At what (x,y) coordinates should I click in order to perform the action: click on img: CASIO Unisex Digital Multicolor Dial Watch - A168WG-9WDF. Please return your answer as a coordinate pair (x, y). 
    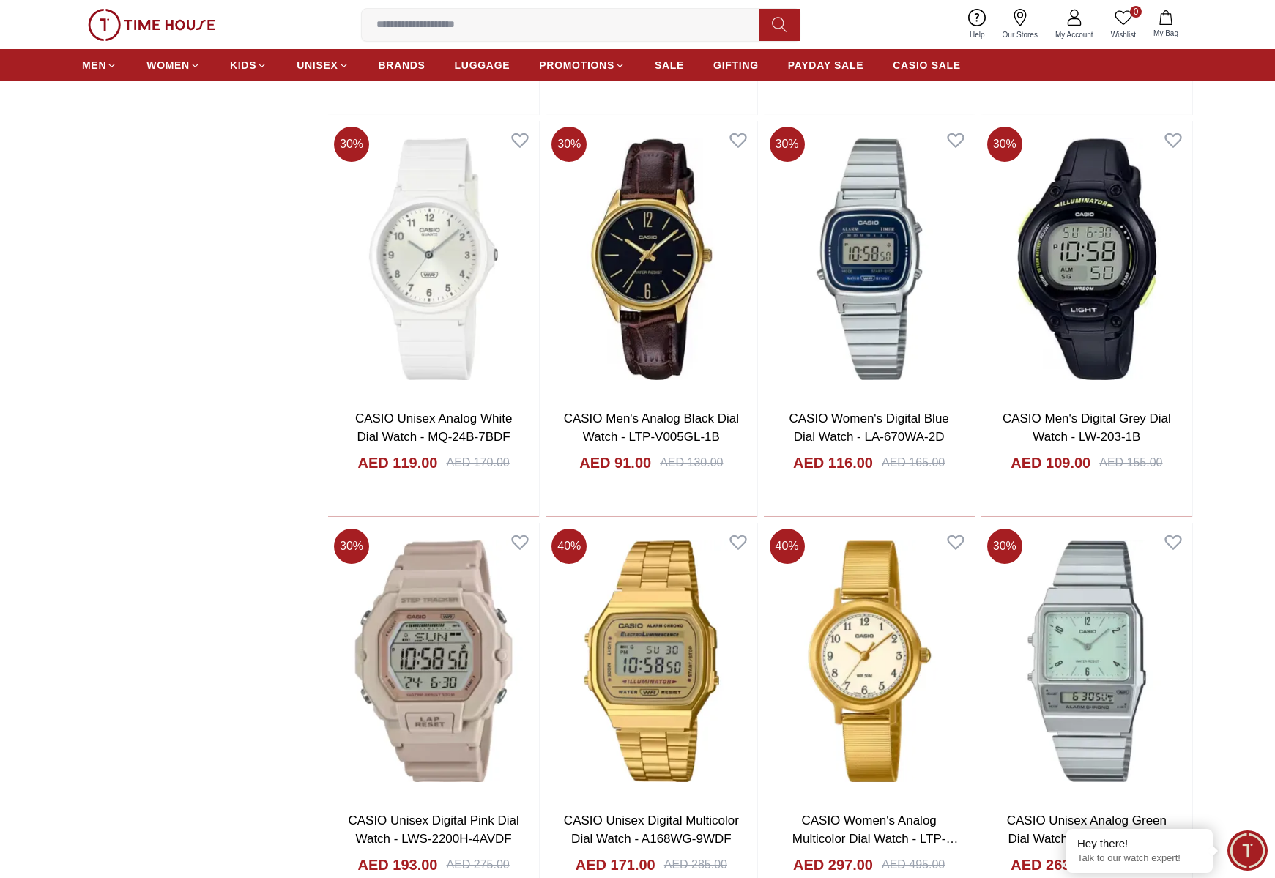
    Looking at the image, I should click on (651, 661).